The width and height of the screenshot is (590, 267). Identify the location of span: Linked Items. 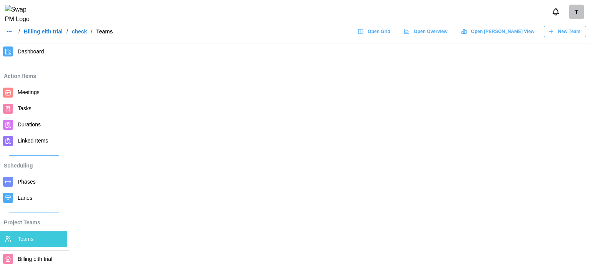
(33, 141).